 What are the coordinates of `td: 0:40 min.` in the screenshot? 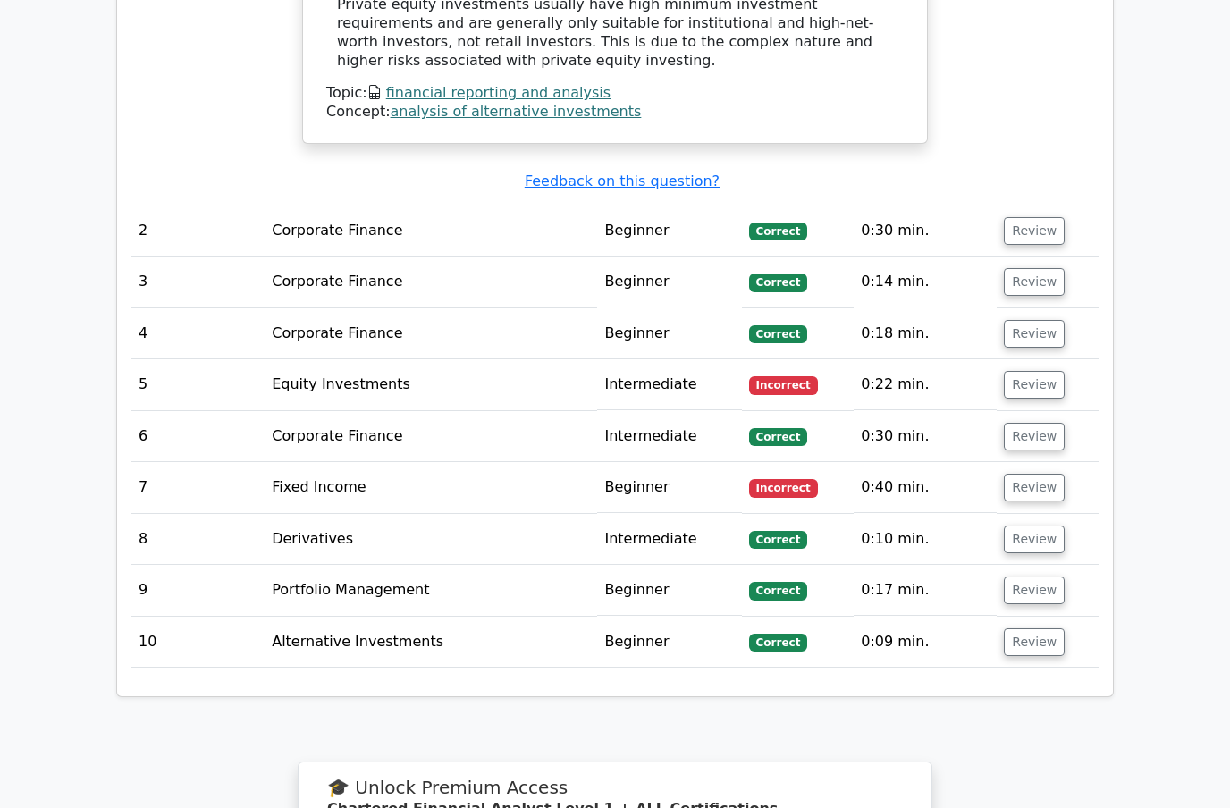 It's located at (925, 487).